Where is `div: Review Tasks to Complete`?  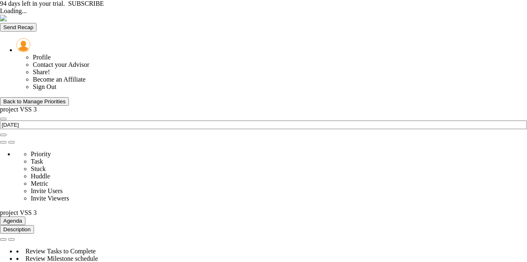
div: Review Tasks to Complete is located at coordinates (271, 251).